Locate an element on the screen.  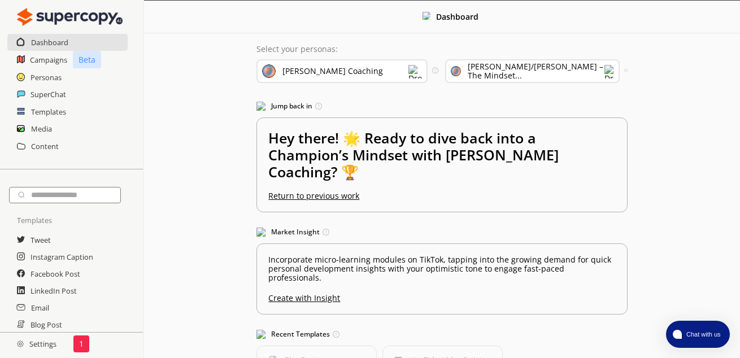
h2: Dashboard is located at coordinates (50, 42).